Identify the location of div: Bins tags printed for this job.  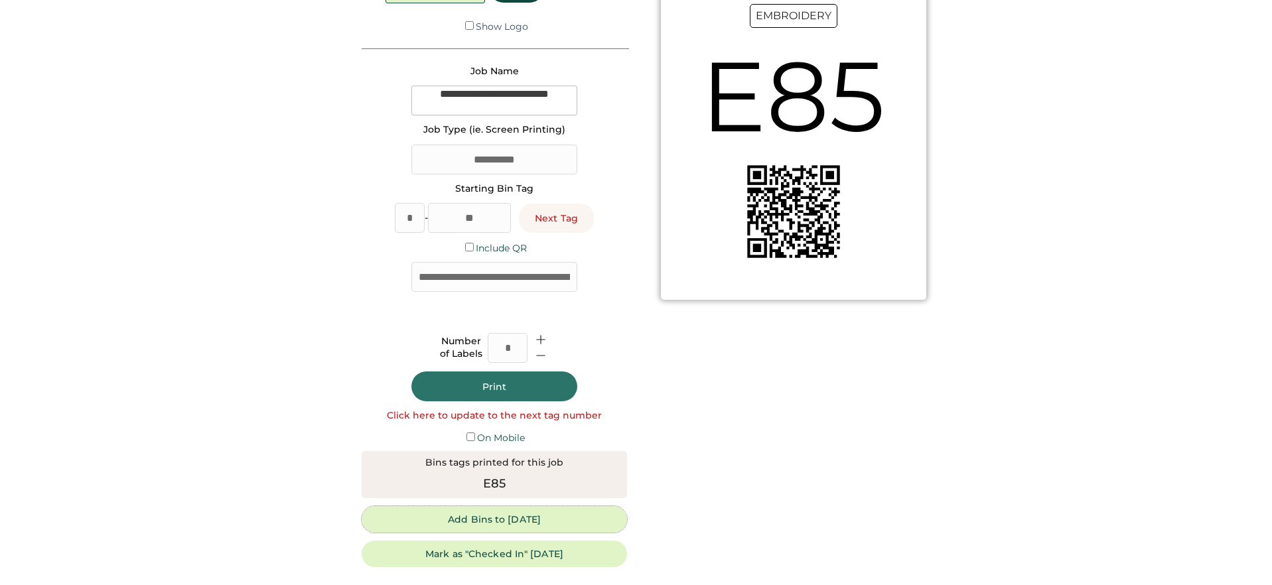
(494, 463).